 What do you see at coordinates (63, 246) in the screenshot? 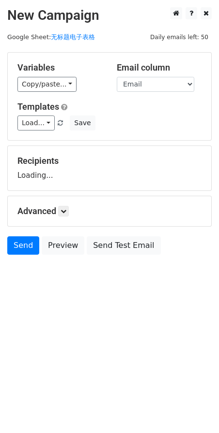
I see `a: Preview` at bounding box center [63, 246].